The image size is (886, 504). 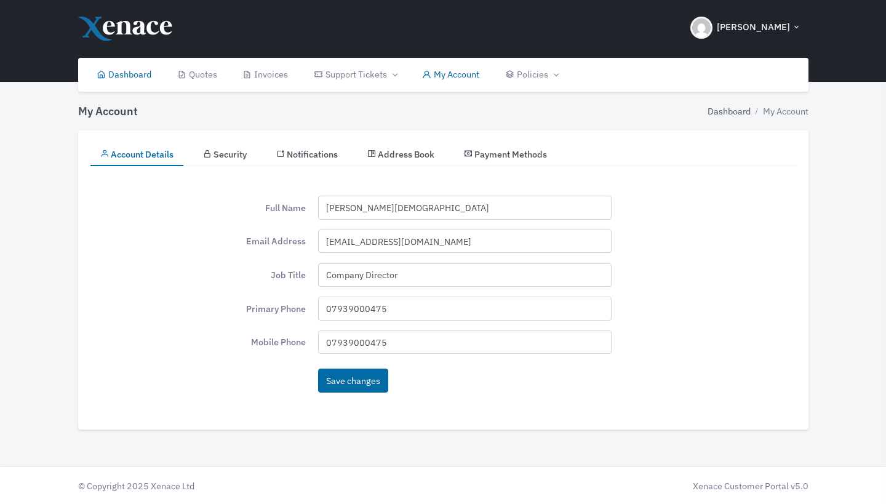 I want to click on label: Email Address, so click(x=262, y=241).